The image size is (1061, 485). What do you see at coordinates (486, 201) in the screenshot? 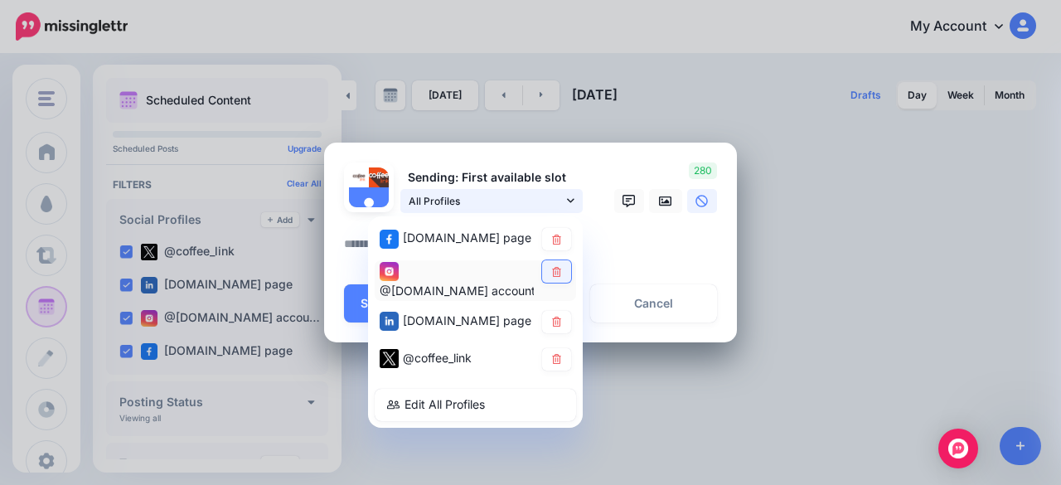
I see `span: All Profiles` at bounding box center [486, 201].